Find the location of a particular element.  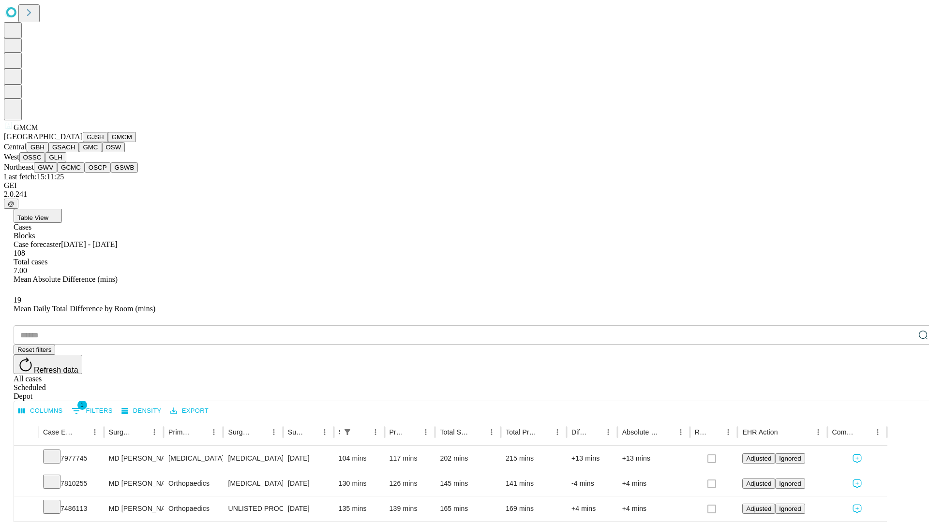

div: 2.0.241 is located at coordinates (464, 194).